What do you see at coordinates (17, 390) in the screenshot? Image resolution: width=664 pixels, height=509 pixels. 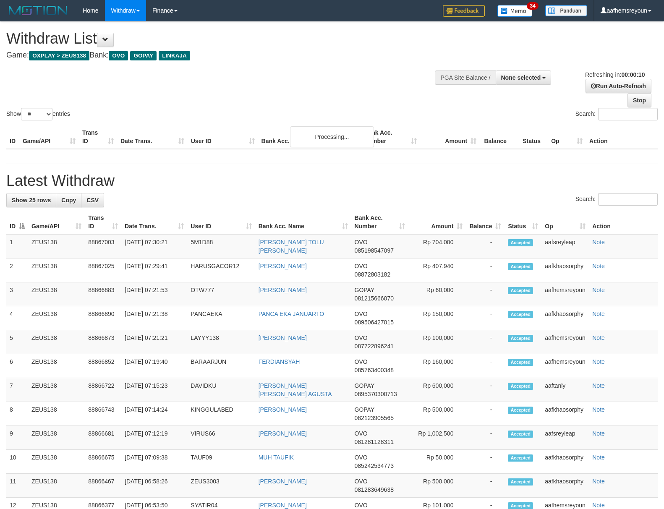 I see `td: 7` at bounding box center [17, 390].